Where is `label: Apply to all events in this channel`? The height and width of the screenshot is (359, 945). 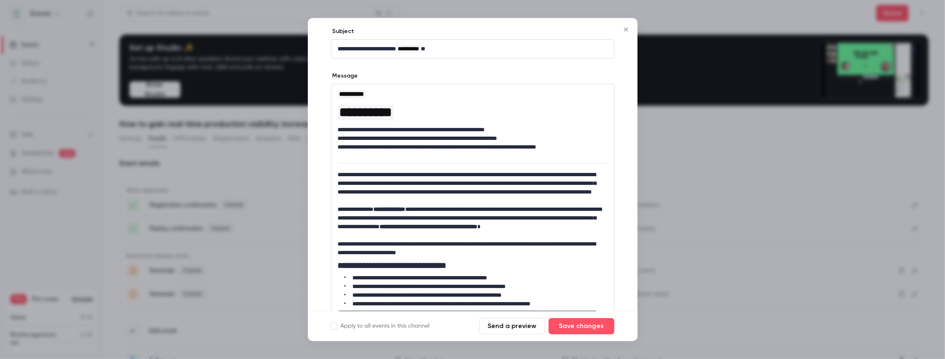
label: Apply to all events in this channel is located at coordinates (380, 326).